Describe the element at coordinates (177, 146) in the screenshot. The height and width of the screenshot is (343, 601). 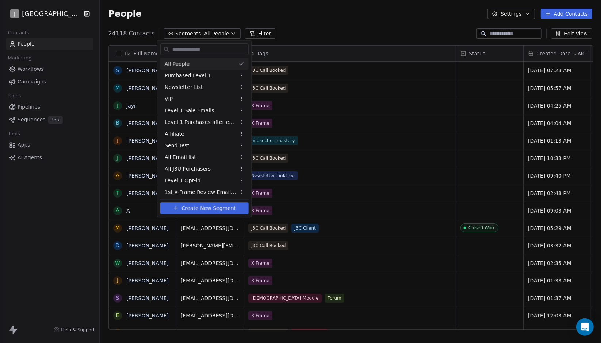
I see `span: Send Test` at that location.